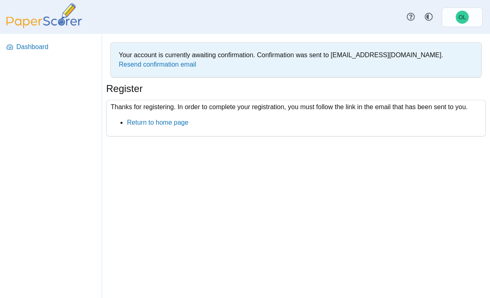  What do you see at coordinates (157, 64) in the screenshot?
I see `a: Resend confirmation email` at bounding box center [157, 64].